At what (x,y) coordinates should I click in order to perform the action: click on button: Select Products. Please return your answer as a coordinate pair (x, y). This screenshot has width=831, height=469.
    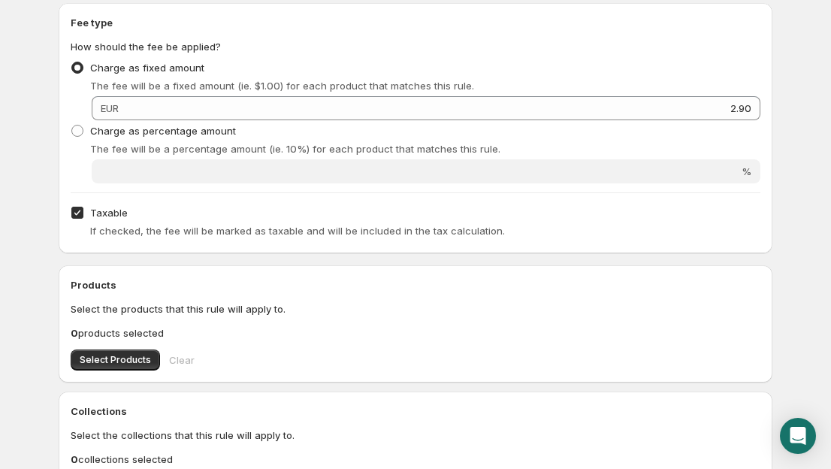
    Looking at the image, I should click on (115, 360).